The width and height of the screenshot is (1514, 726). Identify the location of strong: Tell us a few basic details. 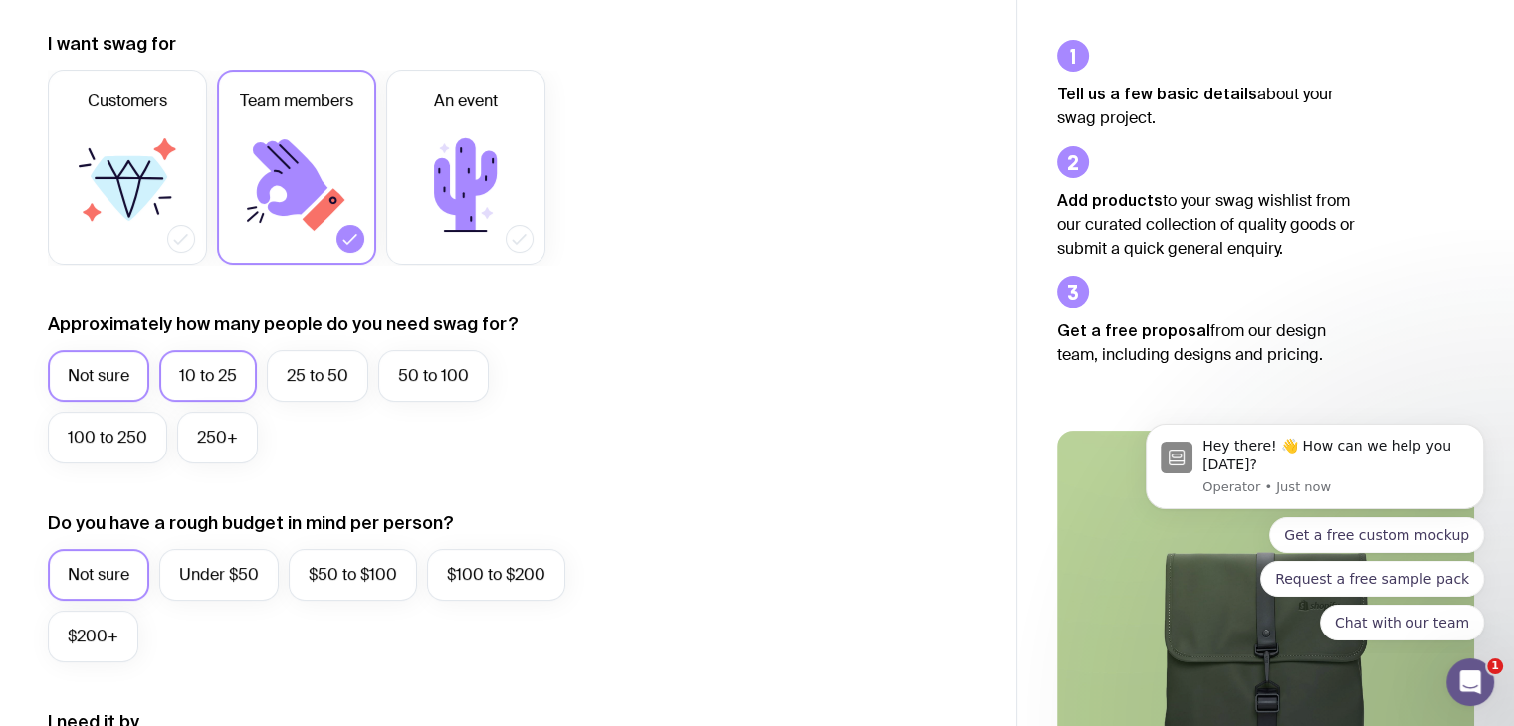
(1156, 94).